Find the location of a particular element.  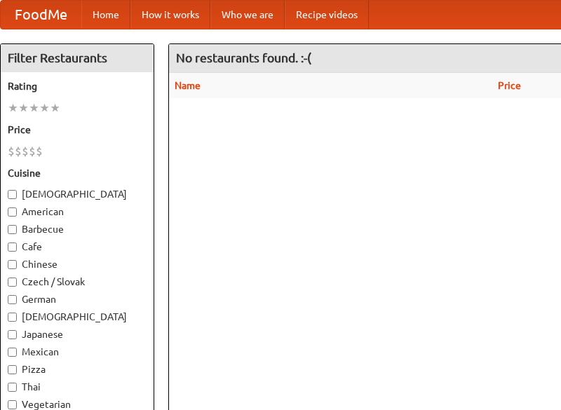

h5: Cuisine is located at coordinates (77, 173).